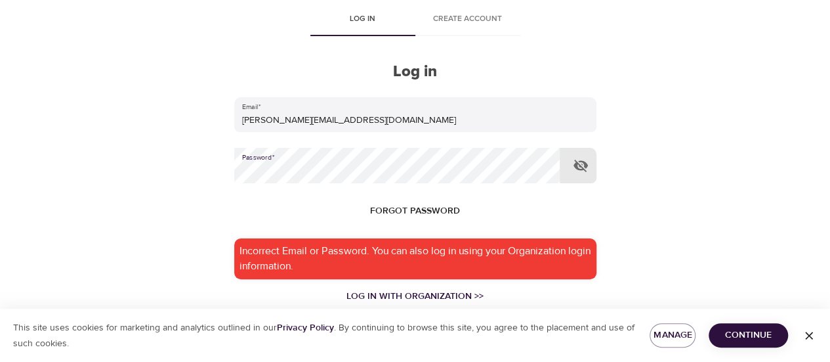 The width and height of the screenshot is (830, 362). What do you see at coordinates (363, 19) in the screenshot?
I see `span: Log in` at bounding box center [363, 19].